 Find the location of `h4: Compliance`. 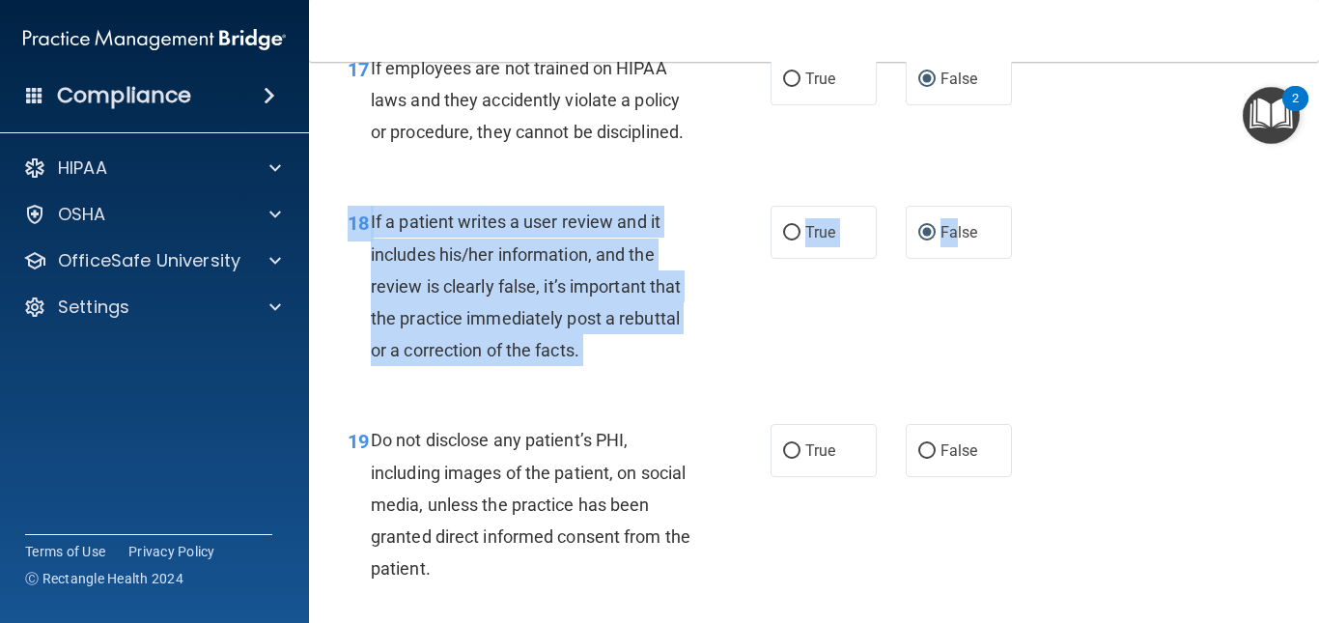

h4: Compliance is located at coordinates (124, 96).